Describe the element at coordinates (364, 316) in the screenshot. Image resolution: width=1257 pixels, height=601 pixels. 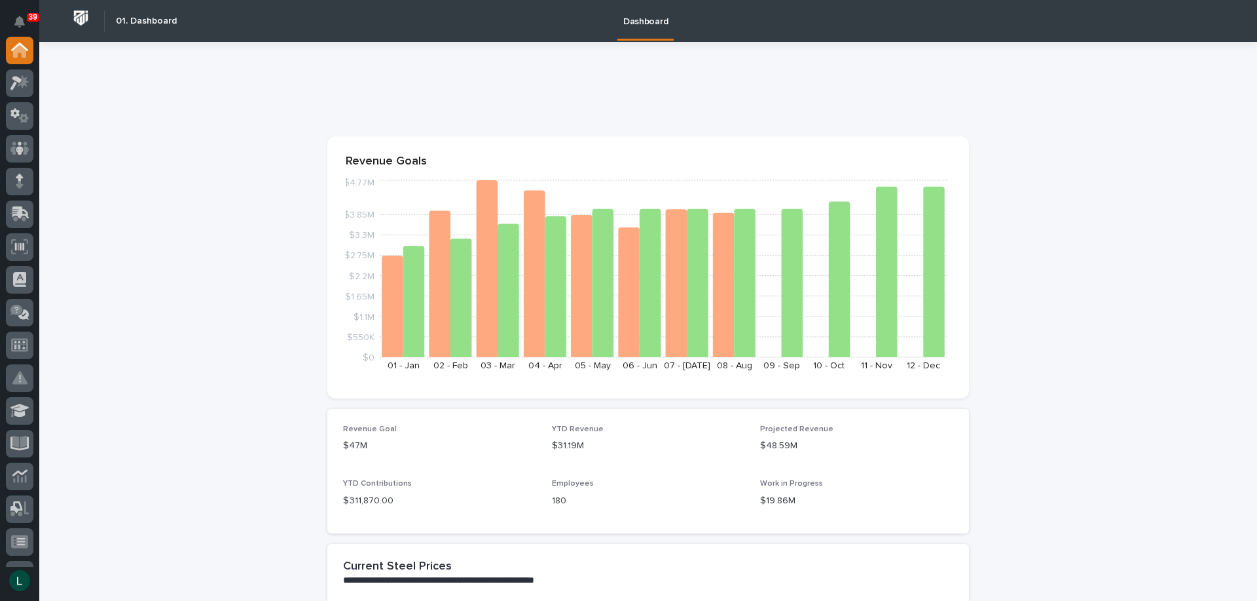
I see `tspan: $1.1M` at that location.